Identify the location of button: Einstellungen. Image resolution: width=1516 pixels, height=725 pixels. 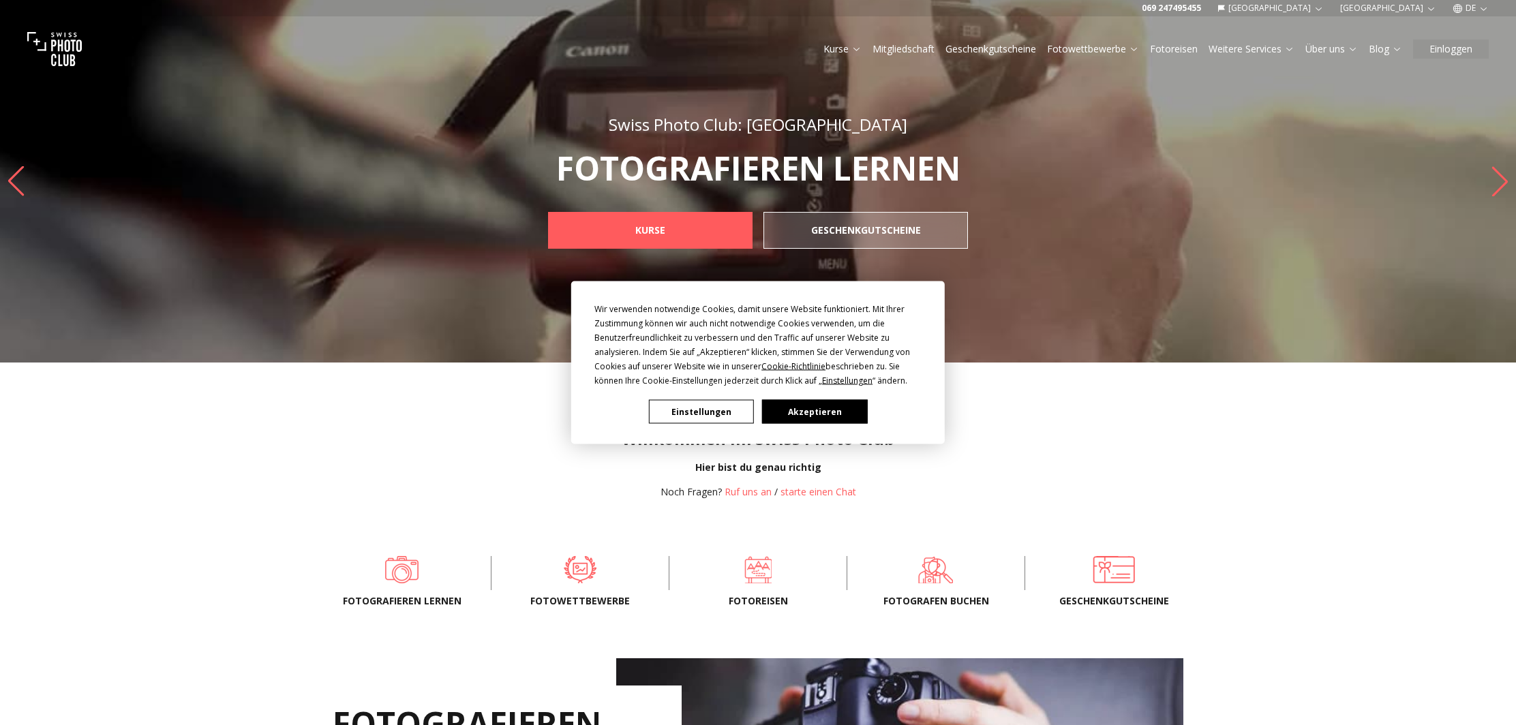
(702, 412).